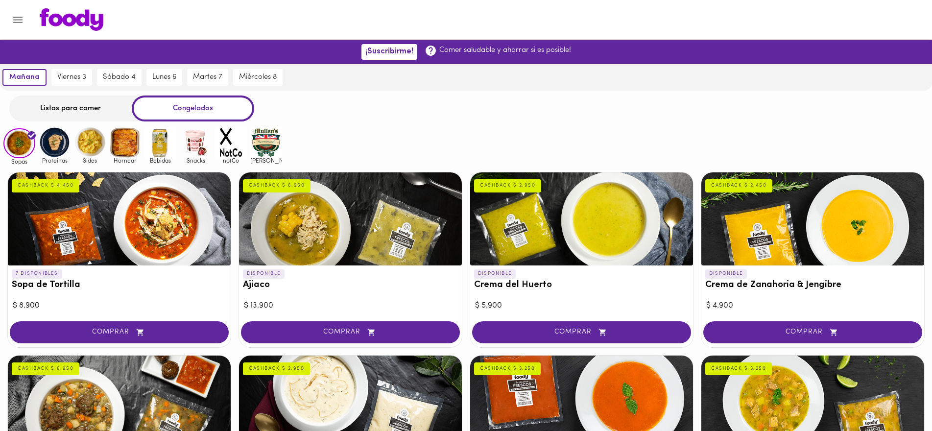  Describe the element at coordinates (164, 77) in the screenshot. I see `span: lunes 6` at that location.